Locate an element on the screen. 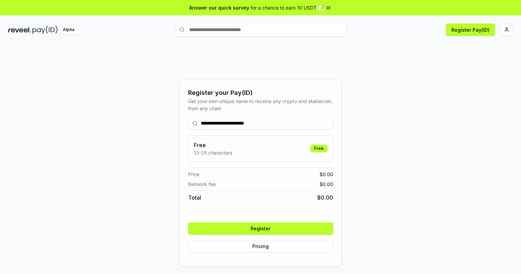 The height and width of the screenshot is (274, 521). img: pay_id is located at coordinates (45, 30).